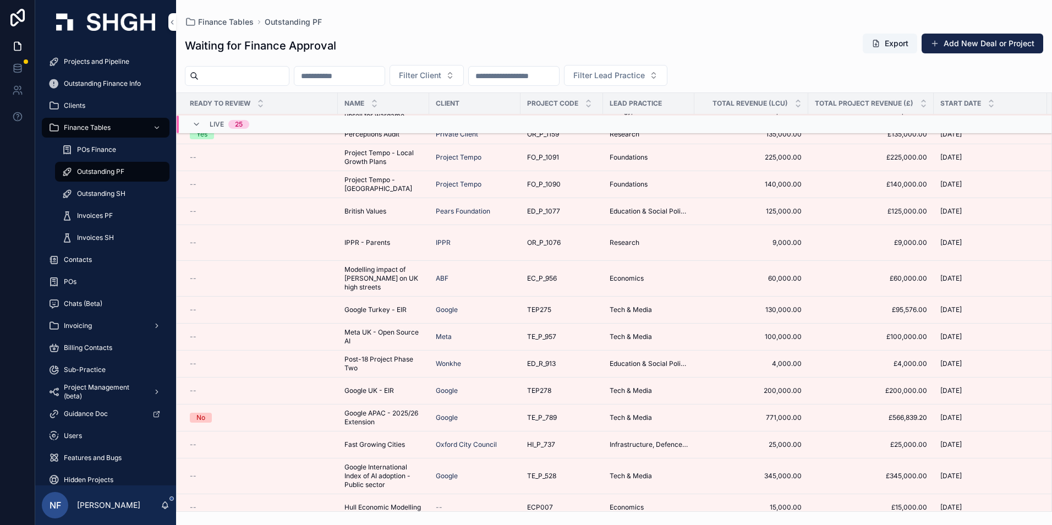 Image resolution: width=1052 pixels, height=525 pixels. I want to click on span: Wonkhe, so click(449, 364).